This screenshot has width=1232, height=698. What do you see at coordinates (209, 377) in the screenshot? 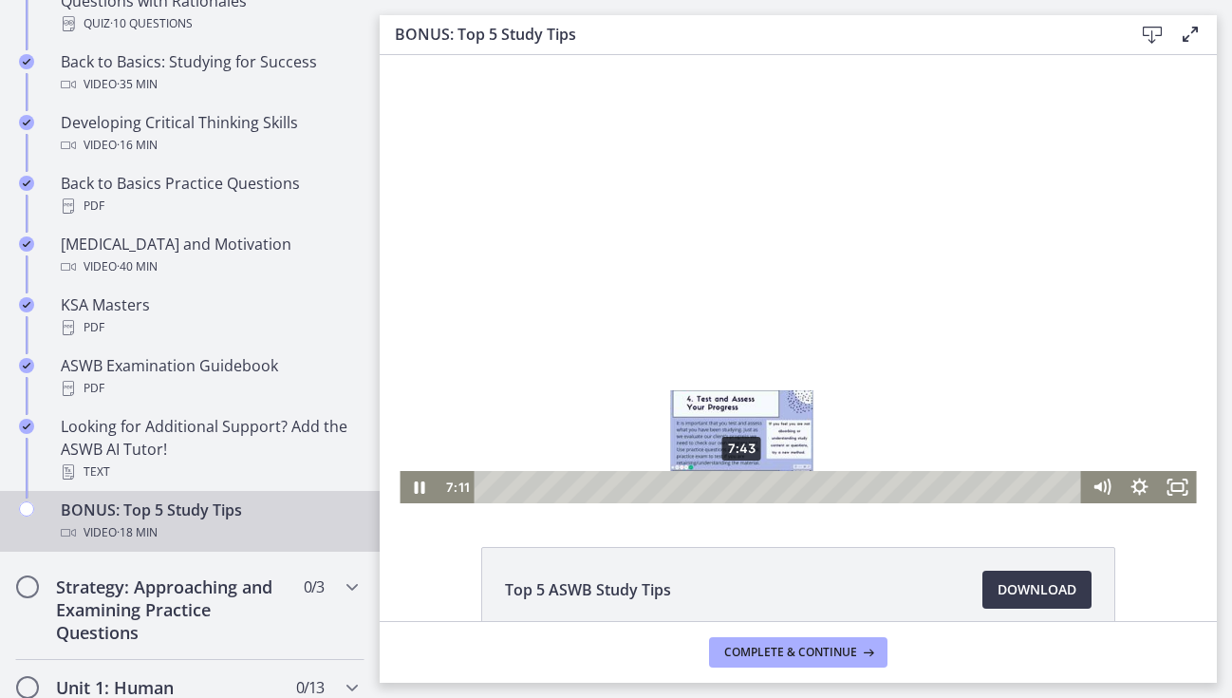
I see `div: ASWB Examination Guidebook` at bounding box center [209, 377].